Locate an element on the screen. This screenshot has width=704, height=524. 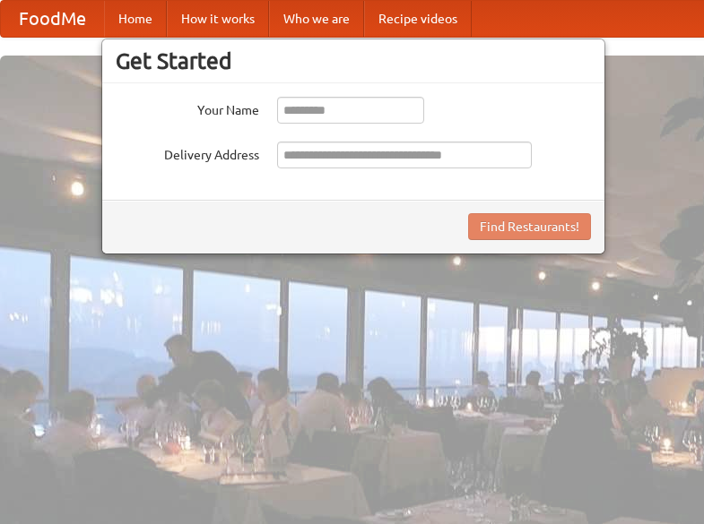
a: Home is located at coordinates (135, 19).